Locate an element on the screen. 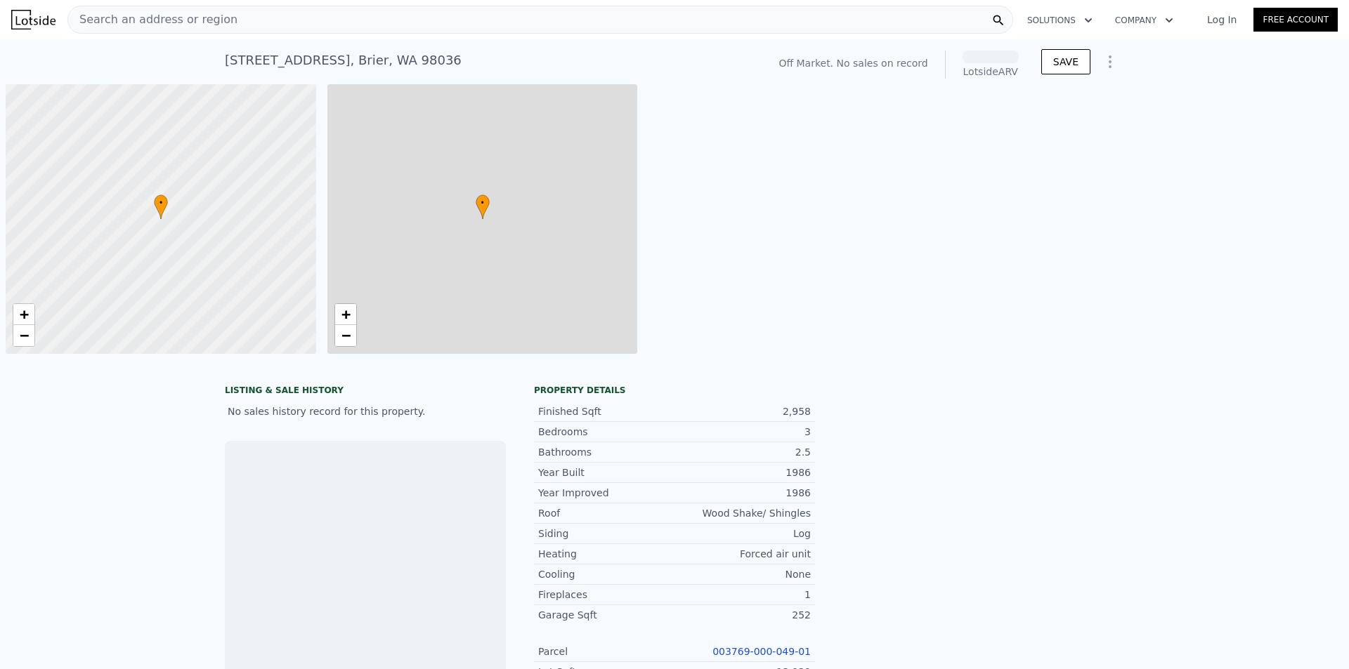  div: LISTING & SALE HISTORY is located at coordinates (365, 392).